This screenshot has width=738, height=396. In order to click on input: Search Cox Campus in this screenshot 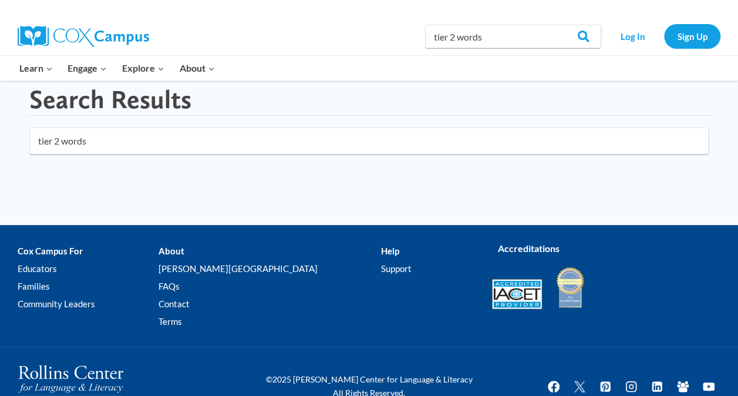, I will do `click(513, 36)`.